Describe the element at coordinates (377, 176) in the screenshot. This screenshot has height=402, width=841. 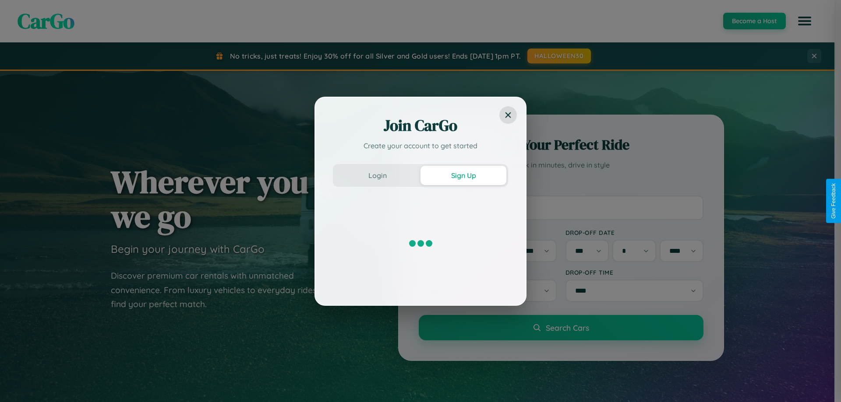
I see `button: Login` at that location.